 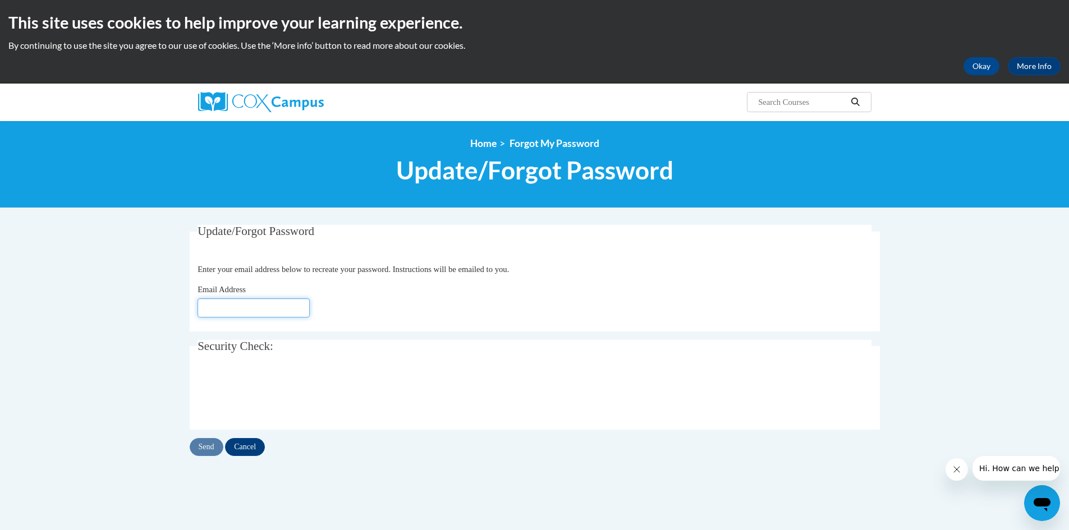 I want to click on input: Search Courses, so click(x=802, y=102).